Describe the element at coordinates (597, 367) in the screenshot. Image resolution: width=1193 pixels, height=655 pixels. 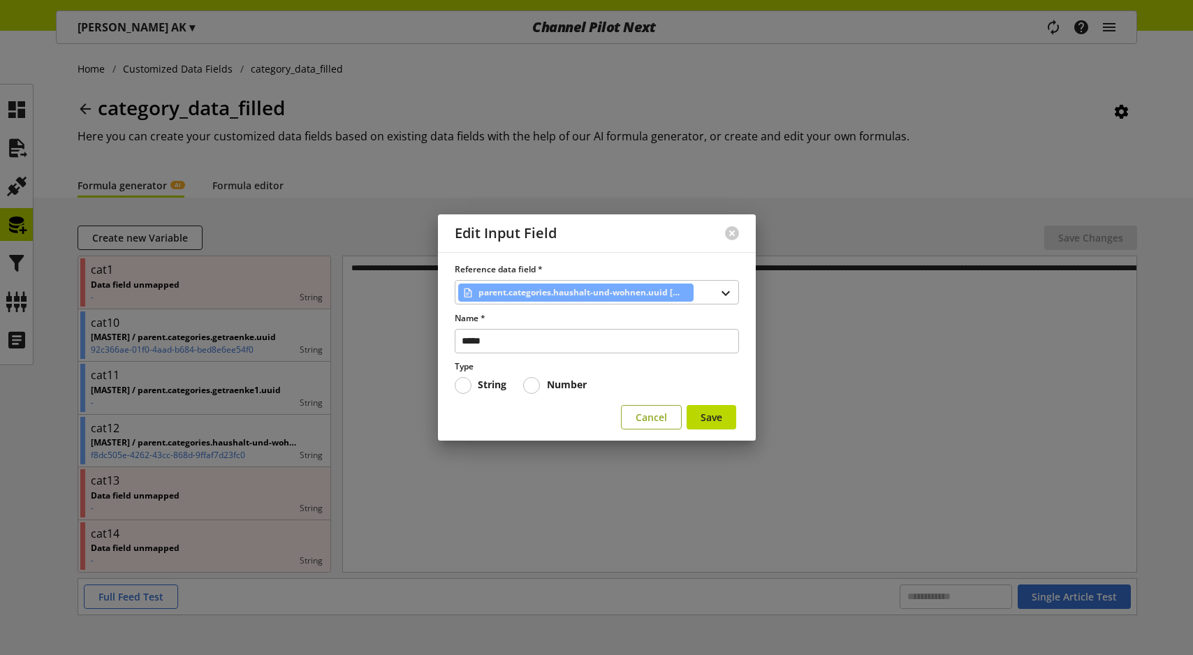
I see `label: Type` at that location.